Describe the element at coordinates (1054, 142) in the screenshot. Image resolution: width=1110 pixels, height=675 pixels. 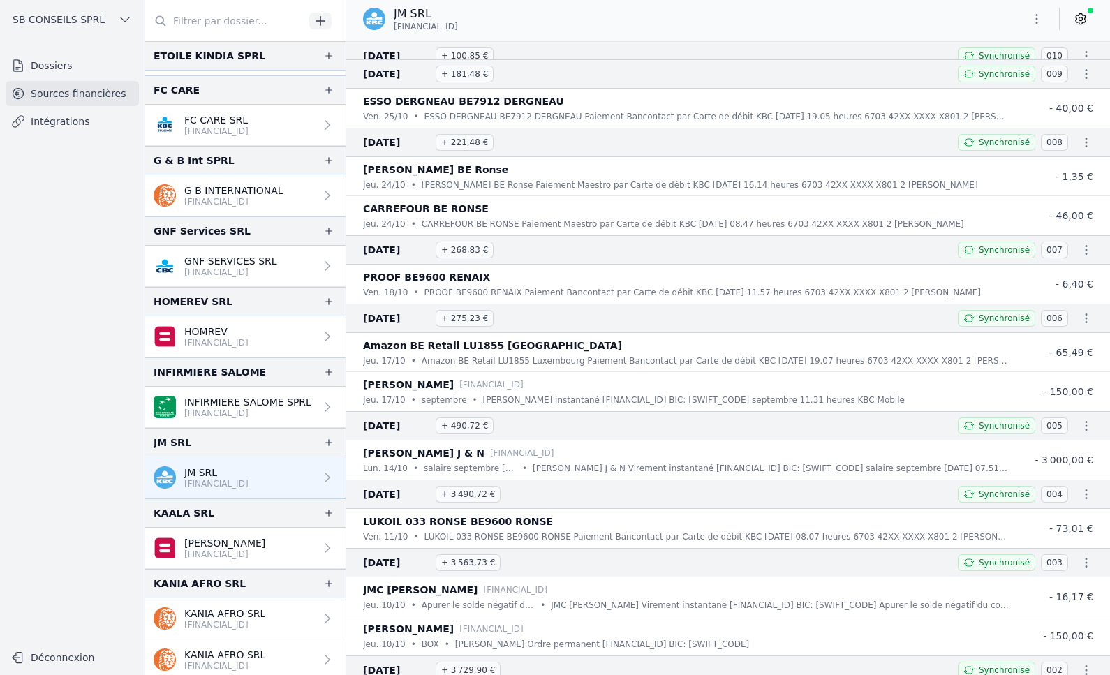
I see `span: 008` at that location.